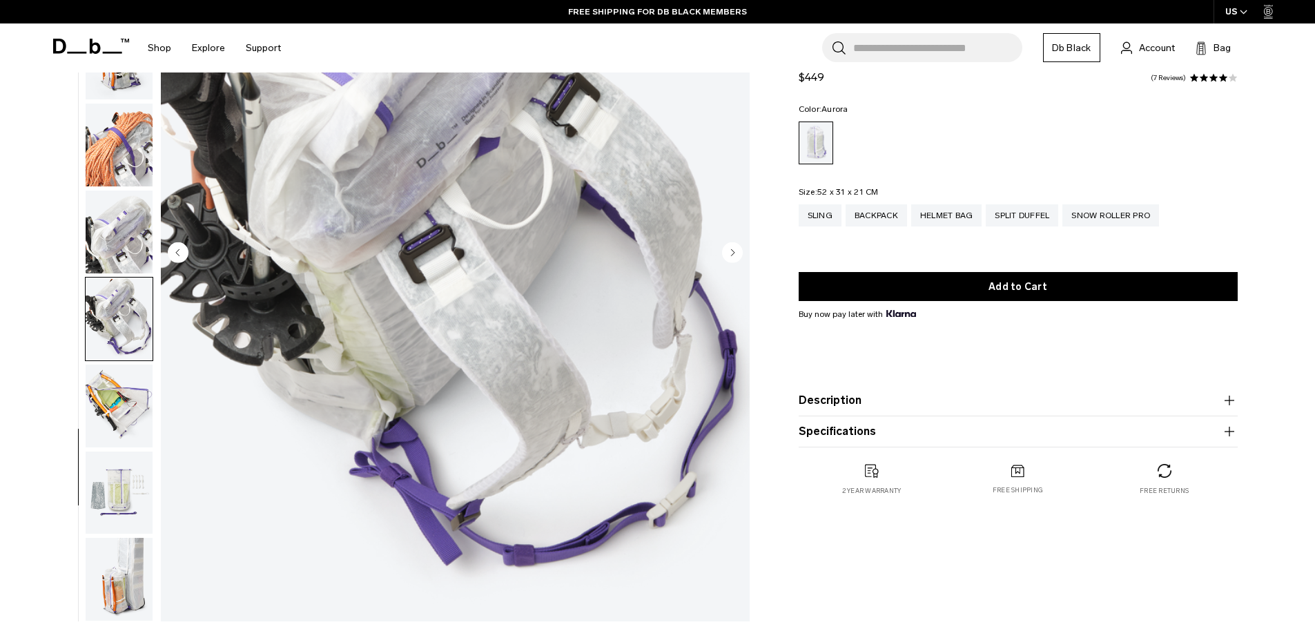  Describe the element at coordinates (159, 48) in the screenshot. I see `a: Shop` at that location.